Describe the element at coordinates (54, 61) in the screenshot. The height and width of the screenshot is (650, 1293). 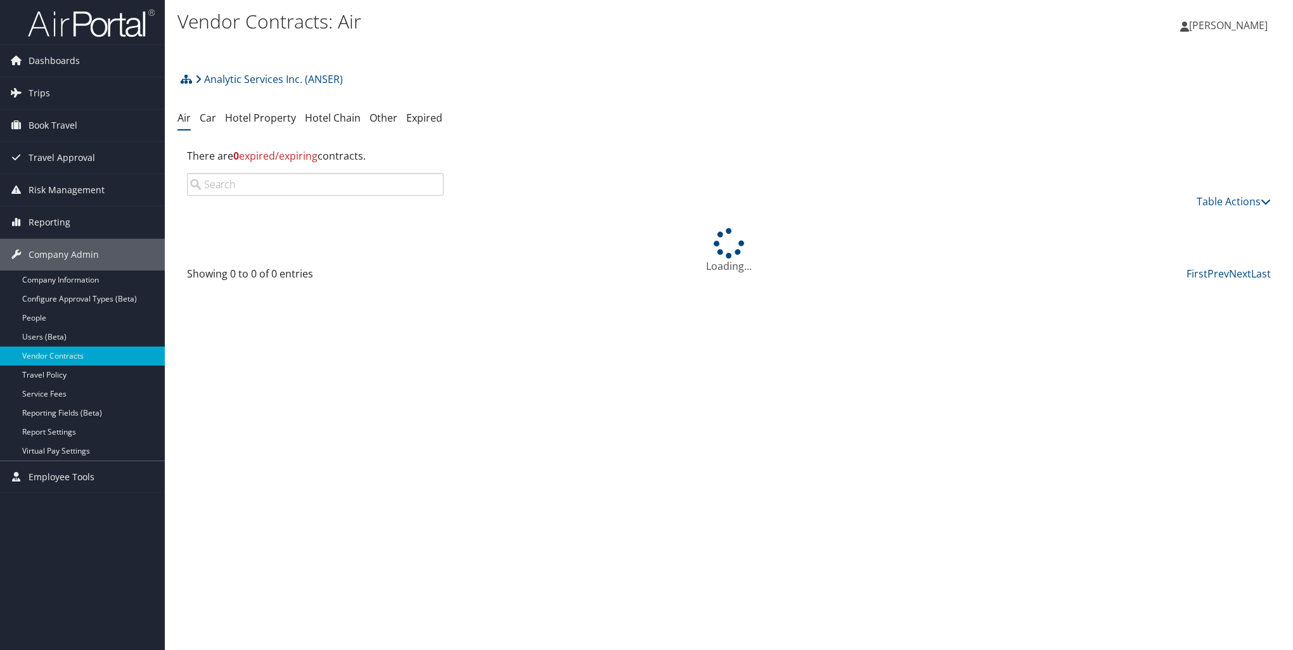
I see `span: Dashboards` at that location.